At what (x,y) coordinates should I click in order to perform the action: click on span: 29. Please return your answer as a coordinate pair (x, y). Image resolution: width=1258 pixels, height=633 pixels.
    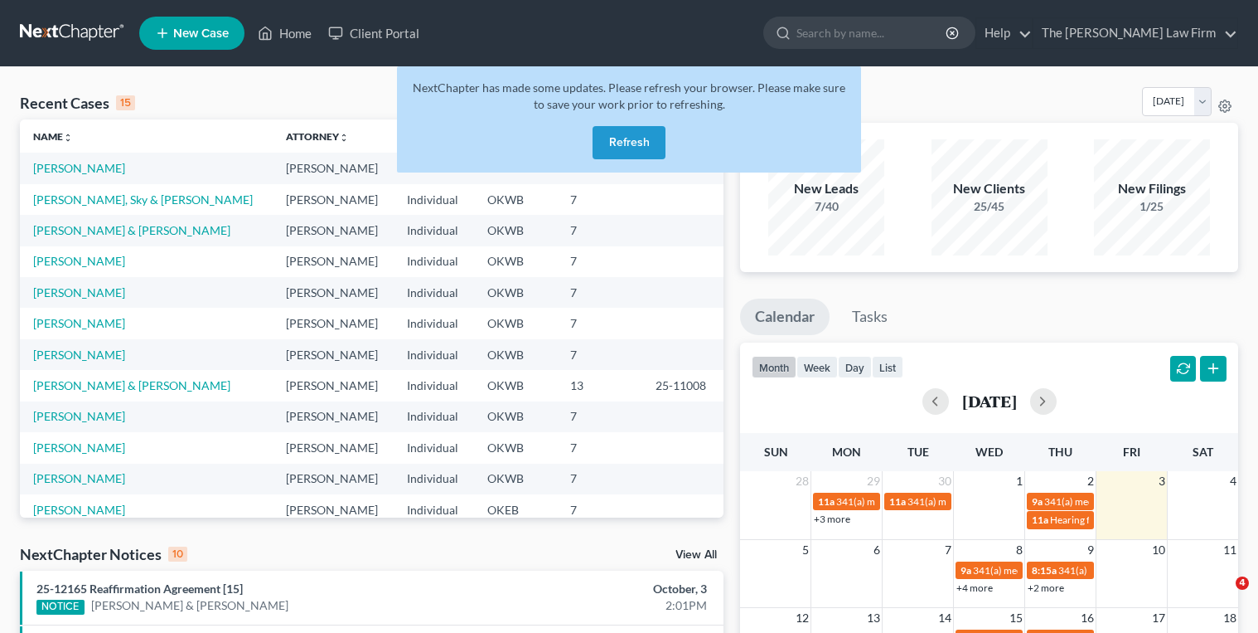
    Looking at the image, I should click on (874, 481).